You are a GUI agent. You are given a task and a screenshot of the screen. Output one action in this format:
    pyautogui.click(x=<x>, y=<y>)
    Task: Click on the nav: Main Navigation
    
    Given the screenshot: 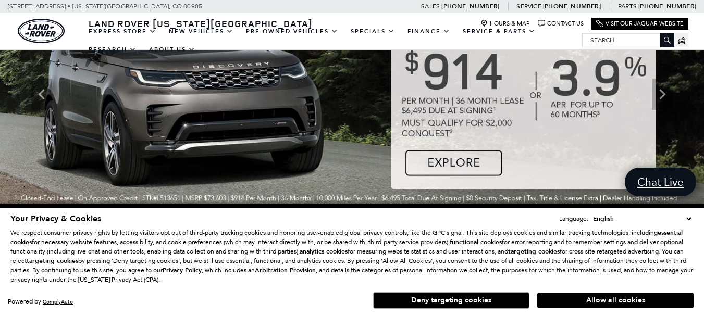 What is the action you would take?
    pyautogui.click(x=332, y=41)
    